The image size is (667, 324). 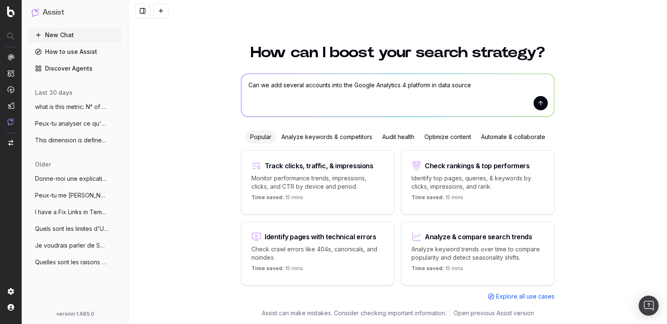 What do you see at coordinates (72, 212) in the screenshot?
I see `span: I have a Fix Links in Template pointing` at bounding box center [72, 212].